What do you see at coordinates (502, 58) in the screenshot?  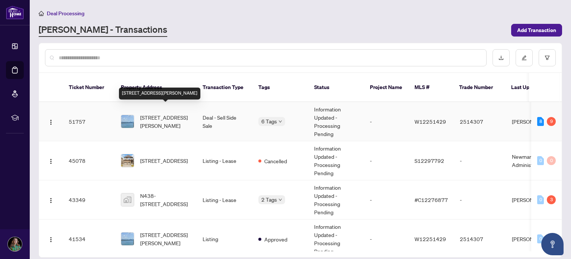 I see `button: download` at bounding box center [502, 58].